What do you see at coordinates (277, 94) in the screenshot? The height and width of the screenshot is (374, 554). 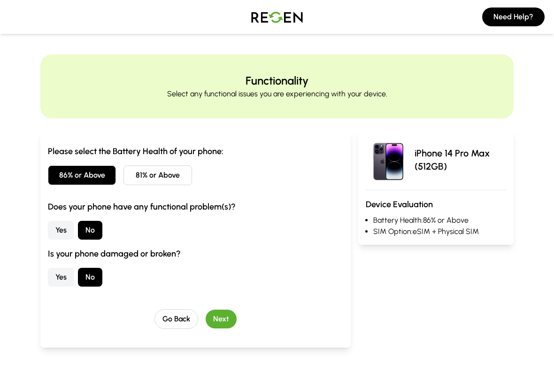 I see `p: Select any functional issues you are experiencing with your device.` at bounding box center [277, 94].